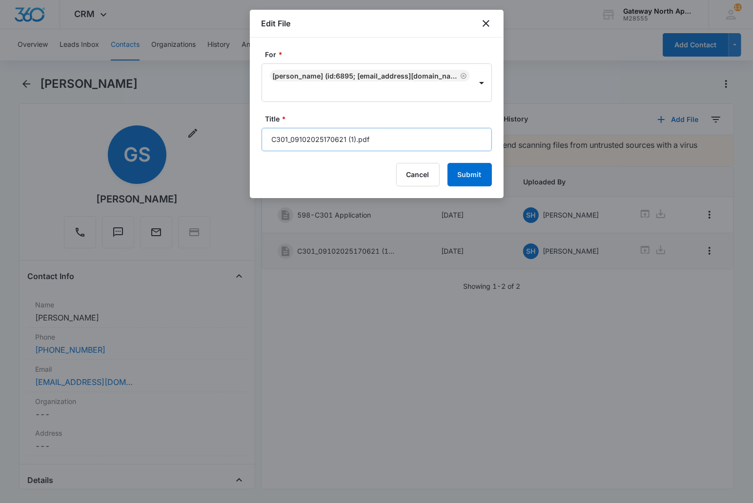 The height and width of the screenshot is (503, 753). What do you see at coordinates (486, 23) in the screenshot?
I see `button: close` at bounding box center [486, 23].